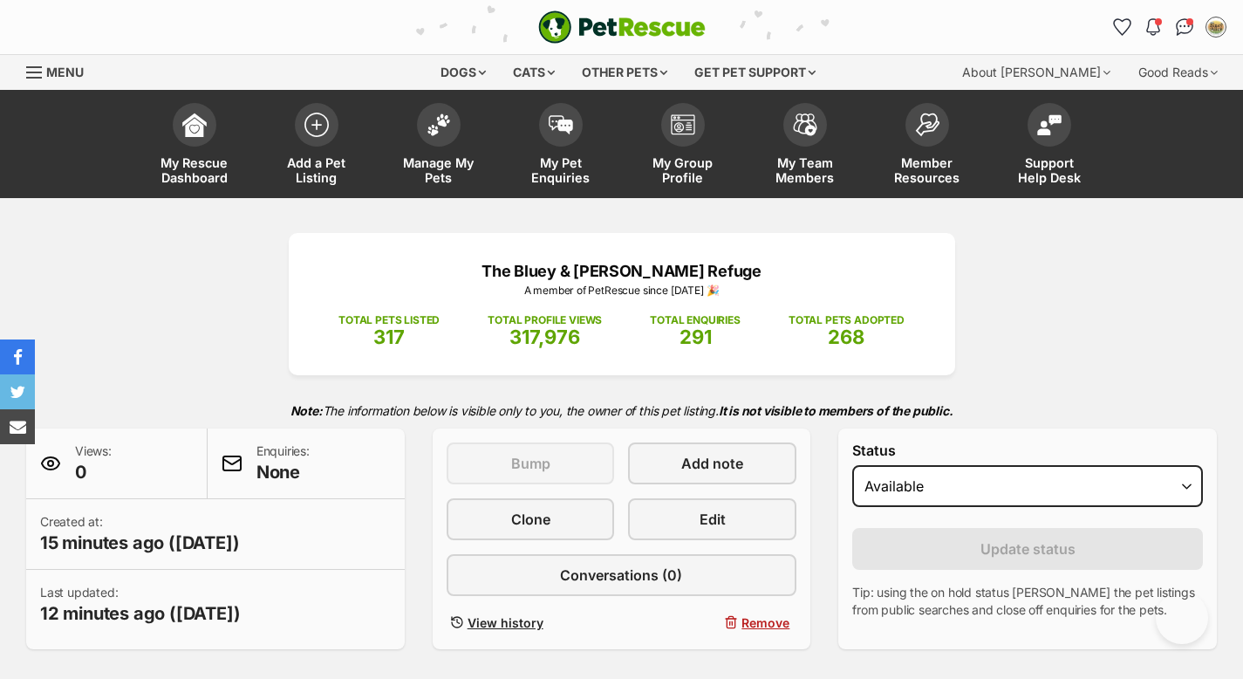 The height and width of the screenshot is (679, 1243). I want to click on span: 317,976, so click(544, 337).